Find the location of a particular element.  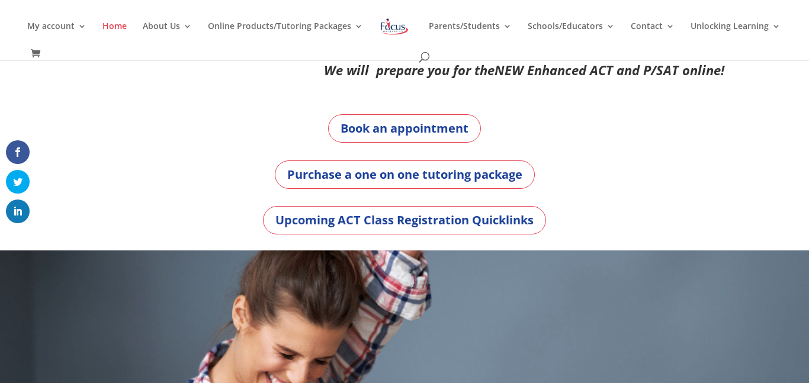

a: Schools/Educators is located at coordinates (571, 36).